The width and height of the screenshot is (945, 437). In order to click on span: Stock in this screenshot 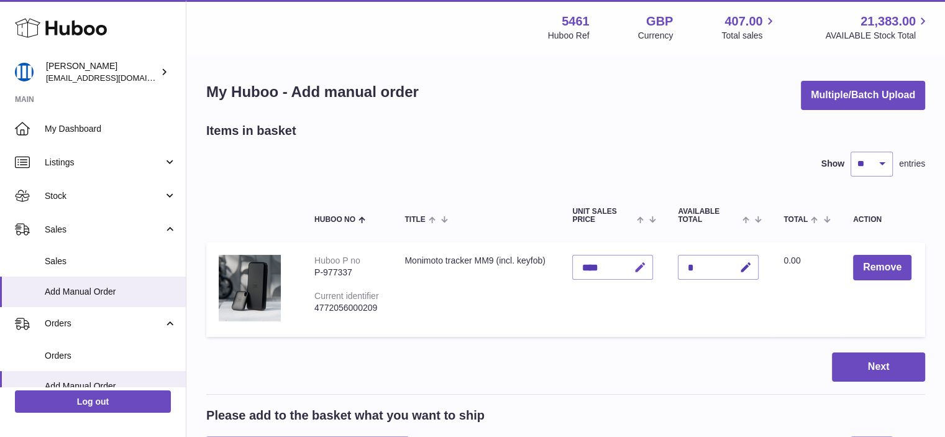, I will do `click(104, 196)`.